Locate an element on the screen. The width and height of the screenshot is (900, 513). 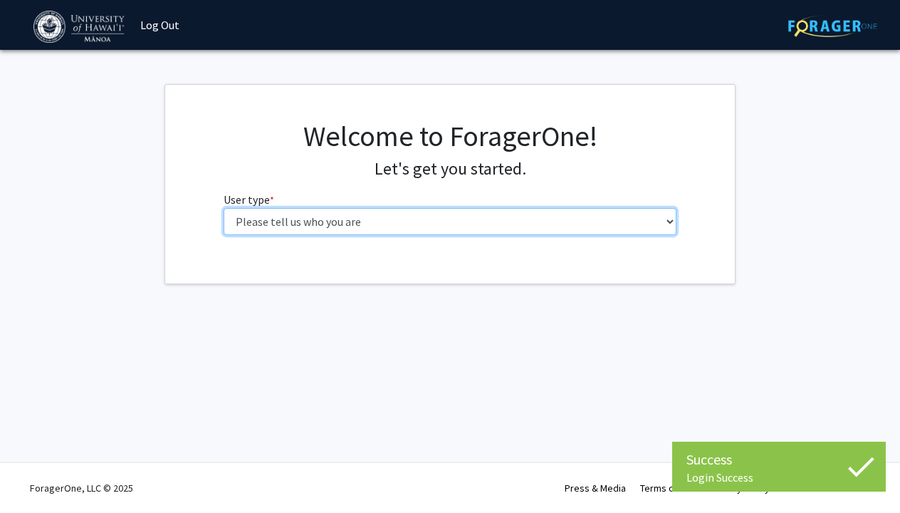
div: Success is located at coordinates (779, 459).